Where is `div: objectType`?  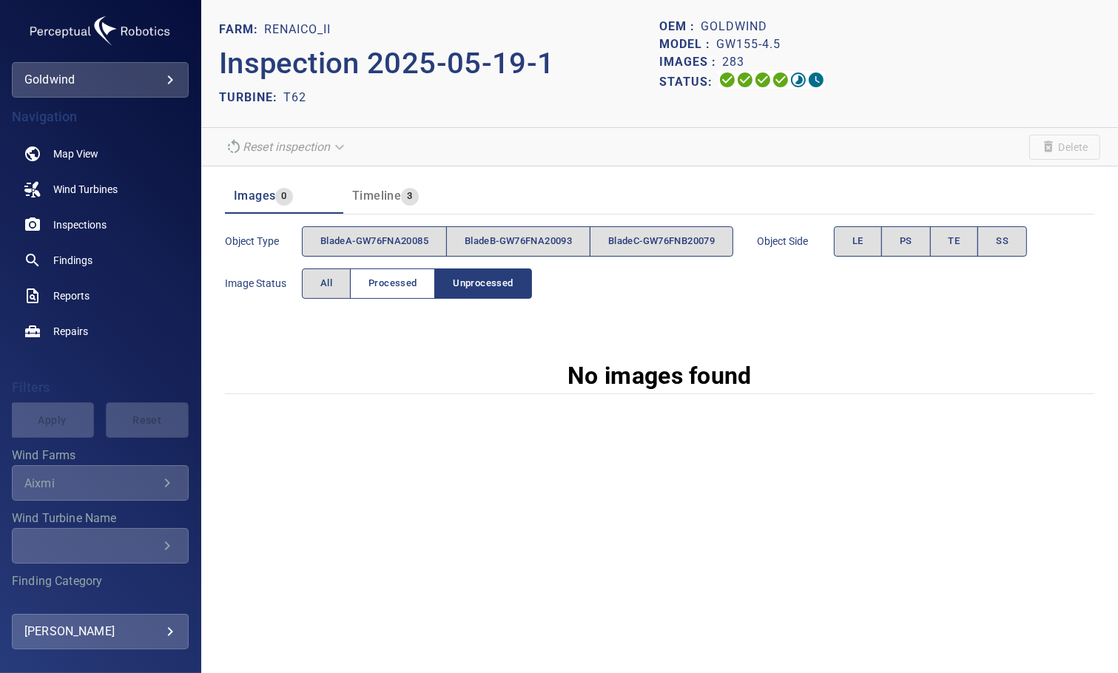 div: objectType is located at coordinates (517, 241).